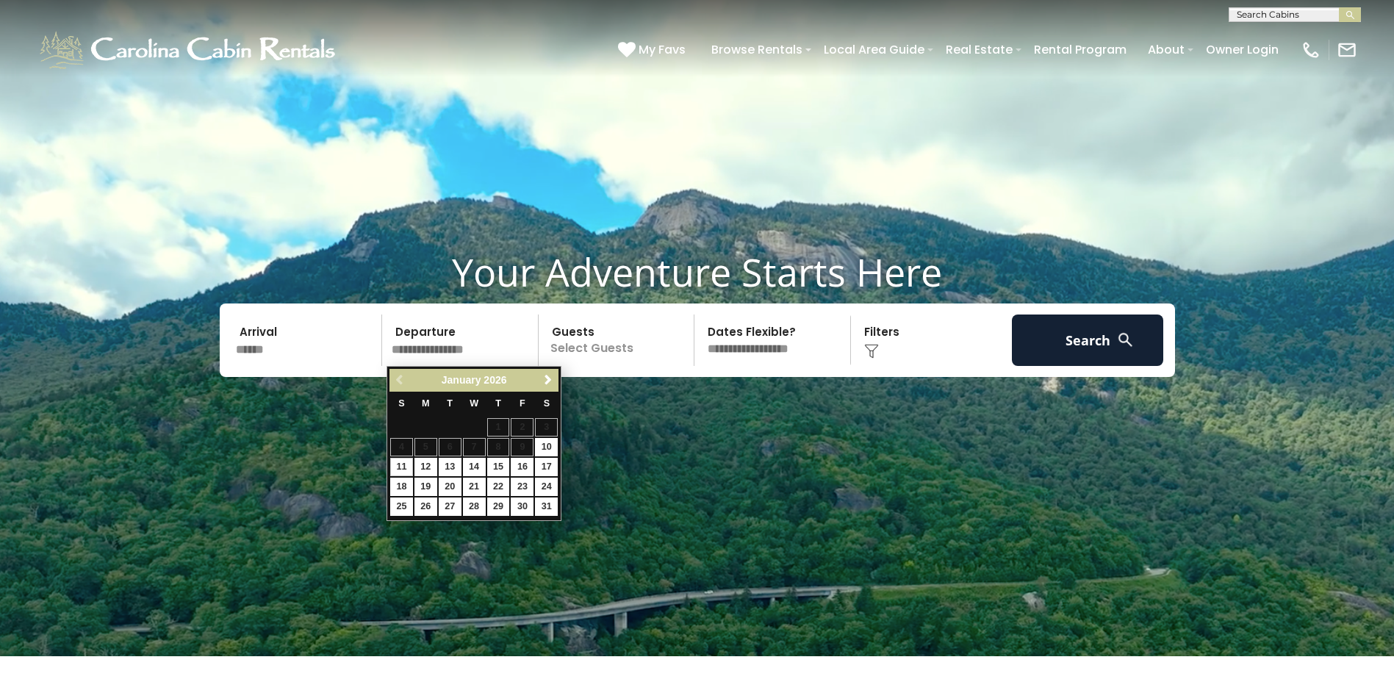 The image size is (1394, 679). I want to click on a: Browse Rentals, so click(757, 49).